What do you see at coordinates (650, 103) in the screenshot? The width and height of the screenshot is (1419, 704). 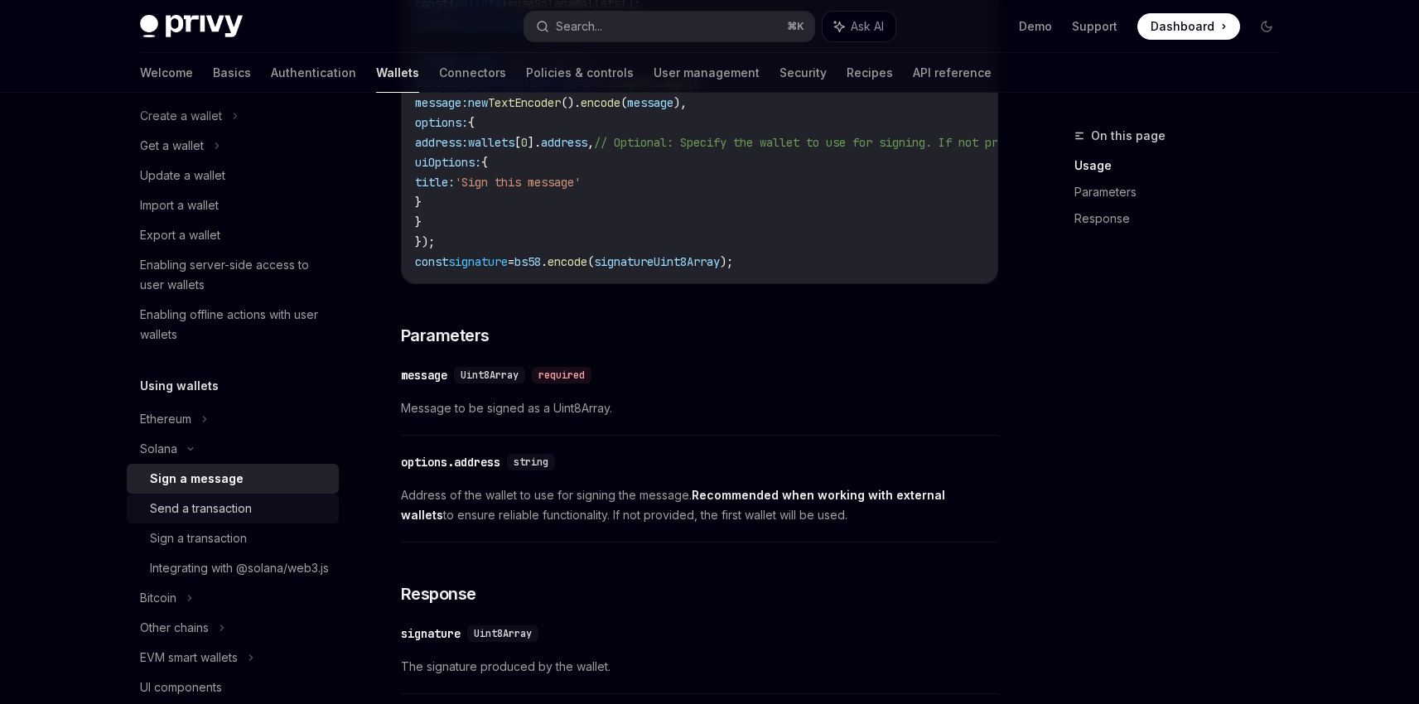 I see `span: message` at bounding box center [650, 103].